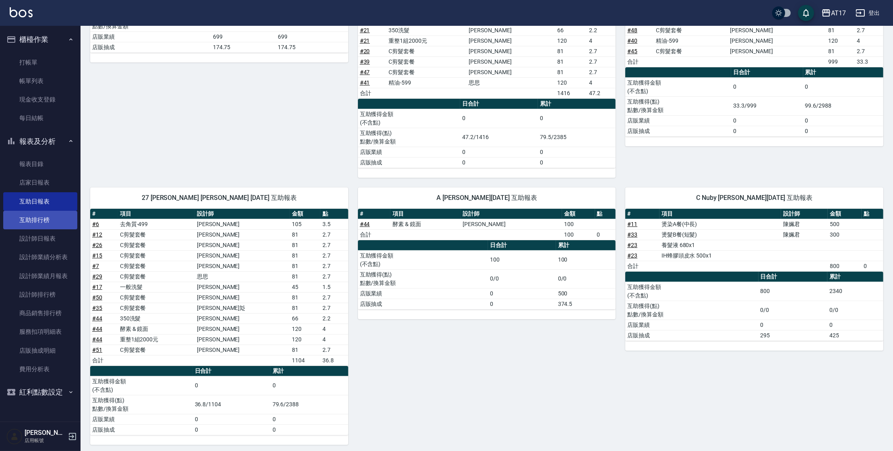  I want to click on a: #39, so click(365, 62).